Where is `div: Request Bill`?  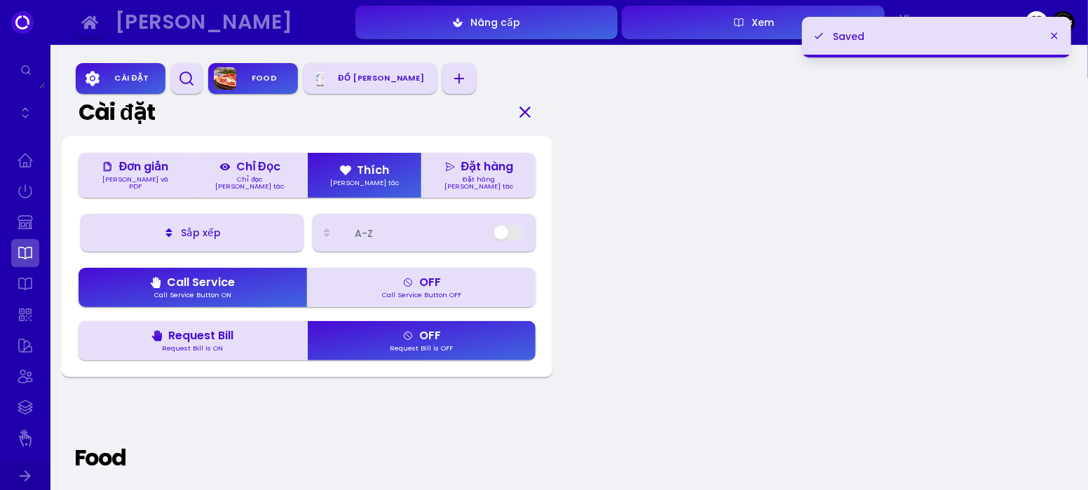 div: Request Bill is located at coordinates (192, 336).